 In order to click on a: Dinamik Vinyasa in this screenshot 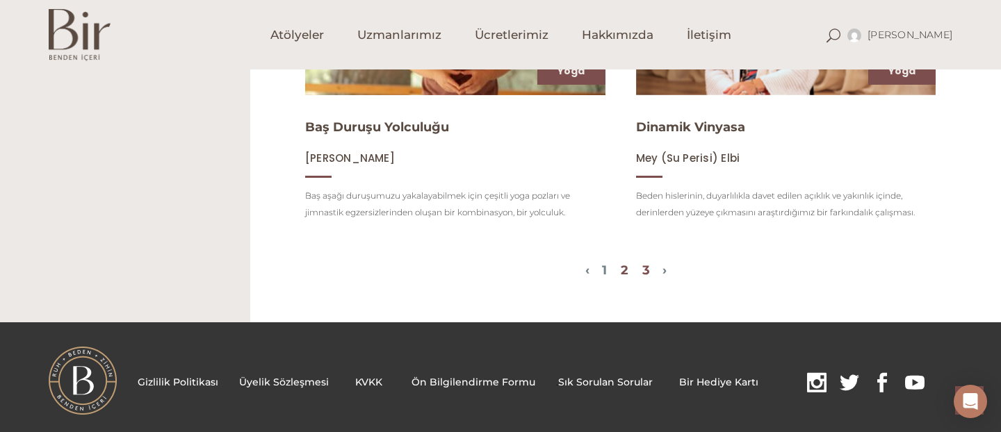, I will do `click(690, 127)`.